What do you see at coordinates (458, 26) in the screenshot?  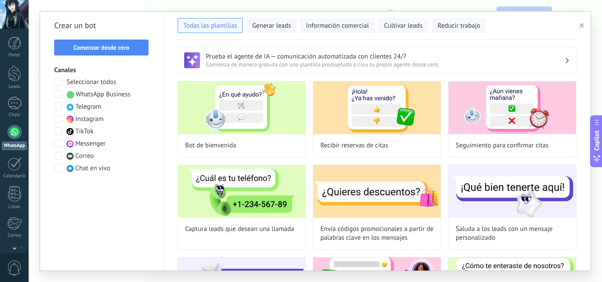 I see `span: Reducir trabajo` at bounding box center [458, 26].